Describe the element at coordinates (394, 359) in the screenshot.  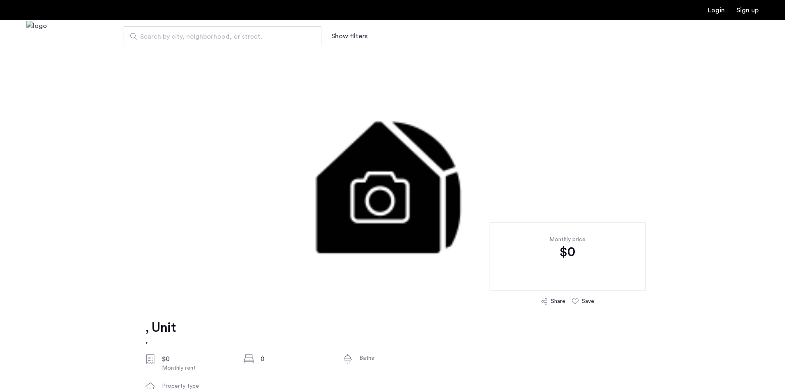
I see `div: Baths` at that location.